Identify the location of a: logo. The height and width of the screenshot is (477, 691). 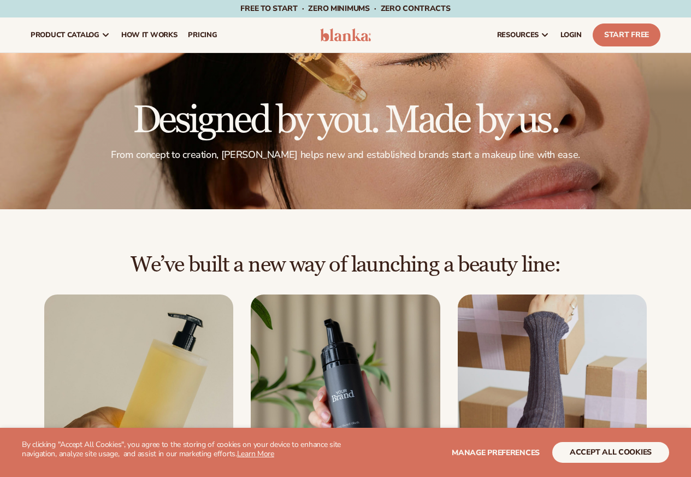
(346, 35).